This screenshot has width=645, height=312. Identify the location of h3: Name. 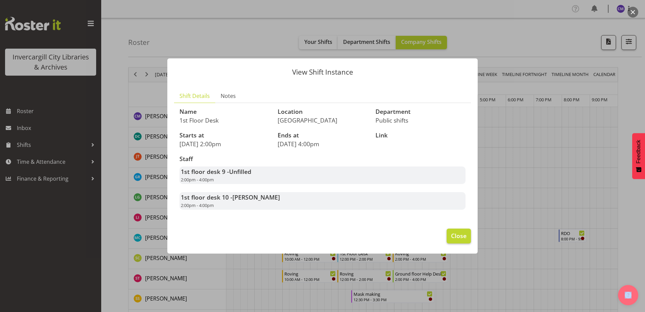
(224, 112).